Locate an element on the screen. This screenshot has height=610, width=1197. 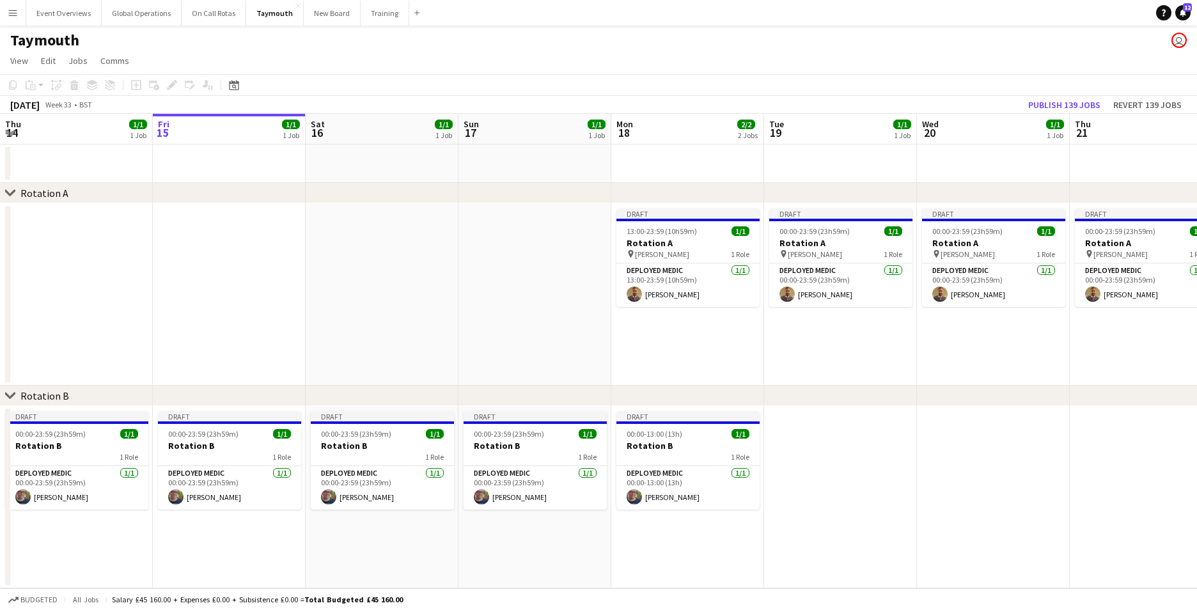
app-user-avatar: Jackie Tolland is located at coordinates (1179, 40).